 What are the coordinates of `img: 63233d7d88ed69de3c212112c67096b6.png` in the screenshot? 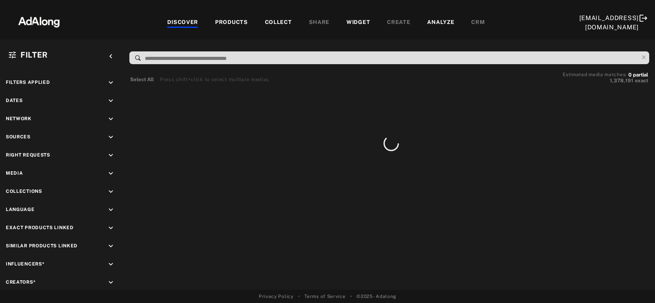 It's located at (39, 21).